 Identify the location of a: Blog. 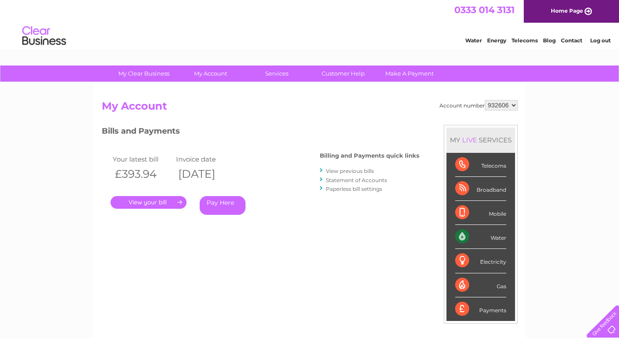
(550, 40).